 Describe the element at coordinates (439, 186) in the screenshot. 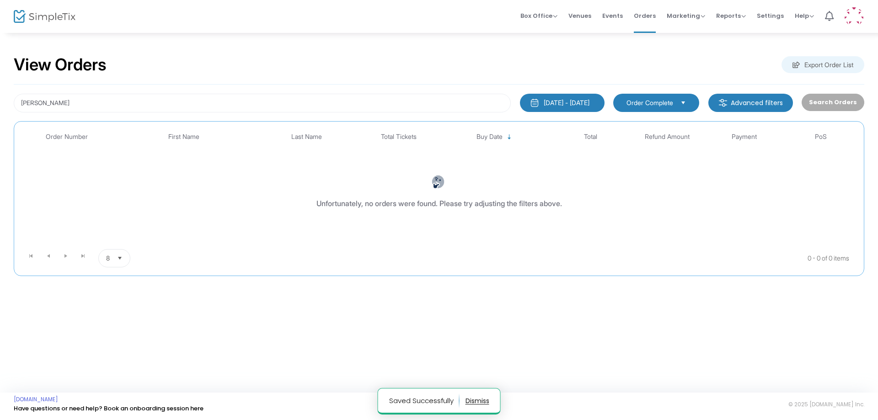

I see `div: Data table` at that location.